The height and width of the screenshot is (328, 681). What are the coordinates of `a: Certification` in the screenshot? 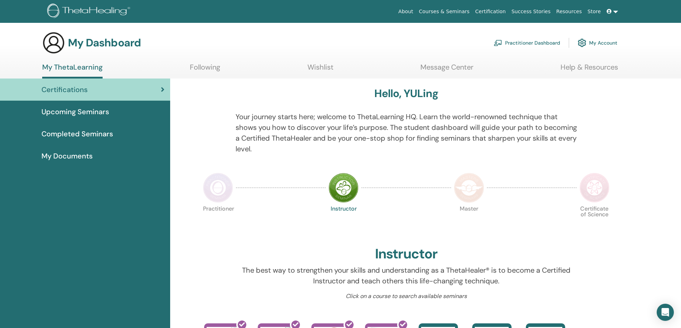 It's located at (490, 11).